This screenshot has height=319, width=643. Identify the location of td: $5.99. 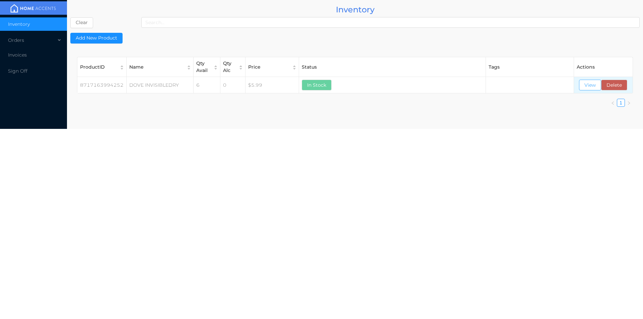
(272, 85).